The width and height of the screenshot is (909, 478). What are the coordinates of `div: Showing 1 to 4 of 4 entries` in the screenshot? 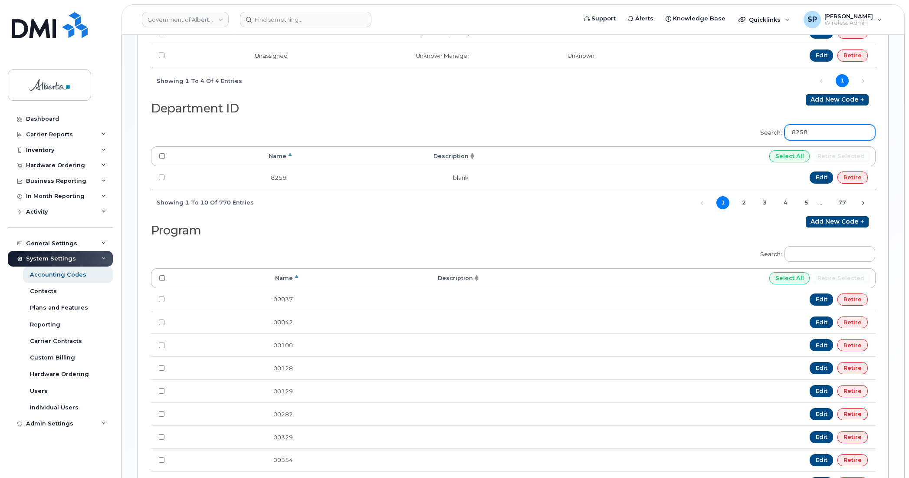 It's located at (196, 80).